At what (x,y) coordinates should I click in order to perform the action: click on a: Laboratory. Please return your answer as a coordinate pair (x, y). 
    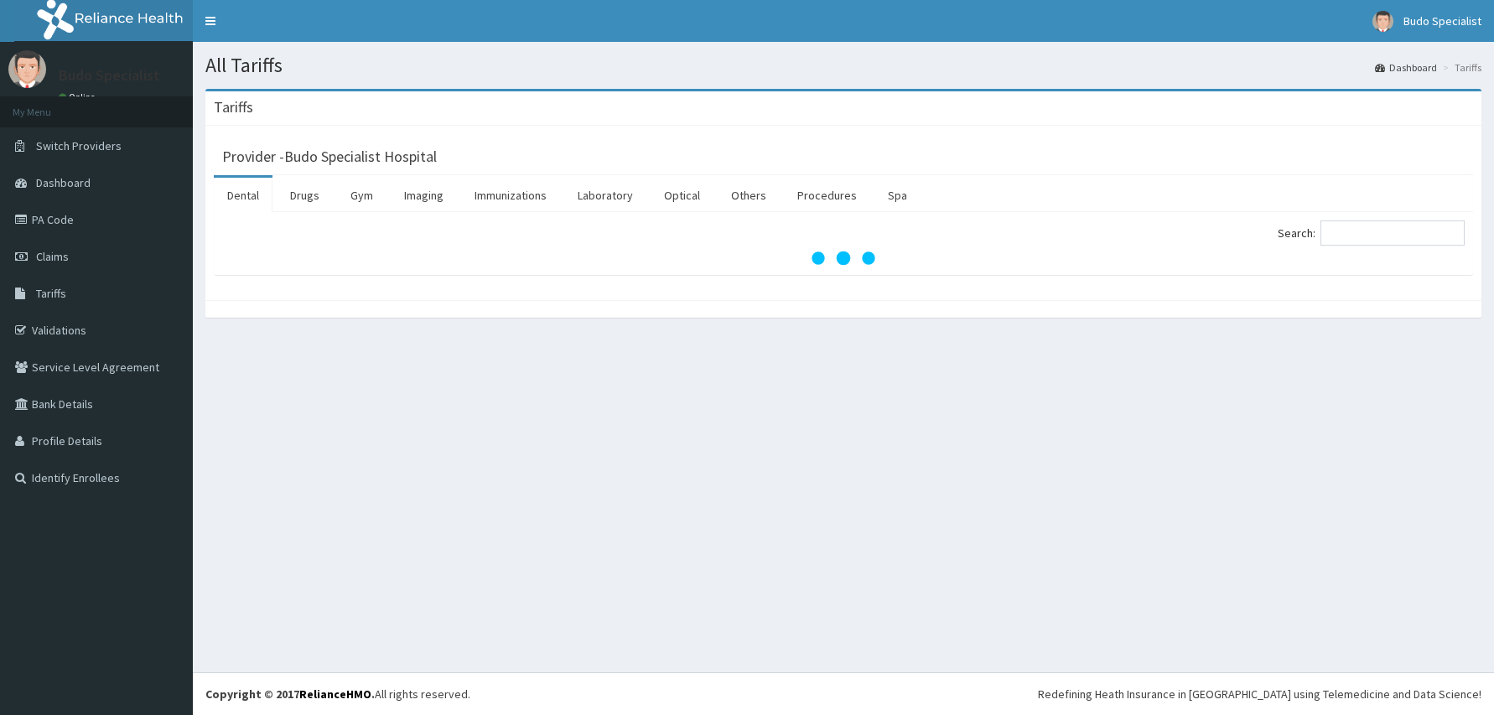
    Looking at the image, I should click on (605, 195).